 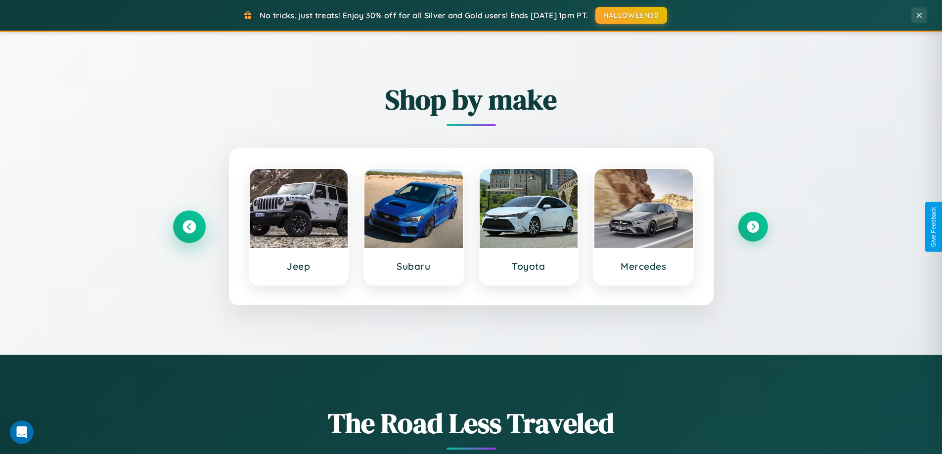 What do you see at coordinates (631, 15) in the screenshot?
I see `button: HALLOWEEN30` at bounding box center [631, 15].